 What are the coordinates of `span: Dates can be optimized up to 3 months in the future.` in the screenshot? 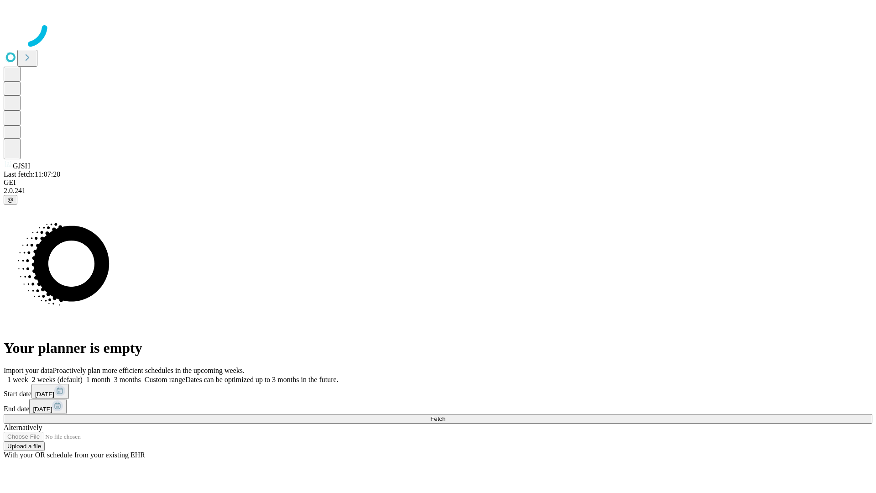 It's located at (262, 379).